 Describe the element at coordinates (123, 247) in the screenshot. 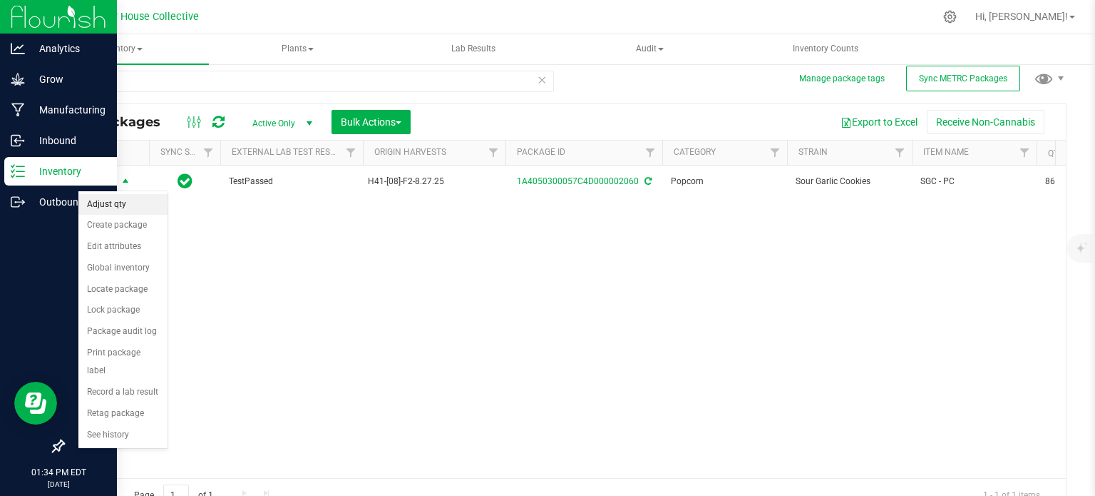

I see `li: Edit attributes` at that location.